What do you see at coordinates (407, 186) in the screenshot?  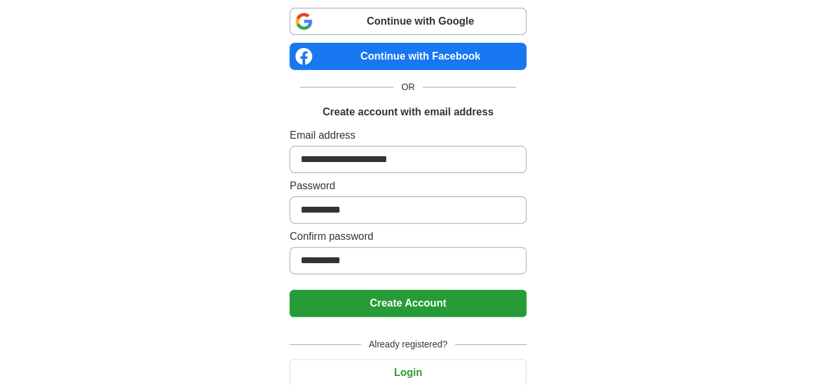 I see `label: Password` at bounding box center [407, 186].